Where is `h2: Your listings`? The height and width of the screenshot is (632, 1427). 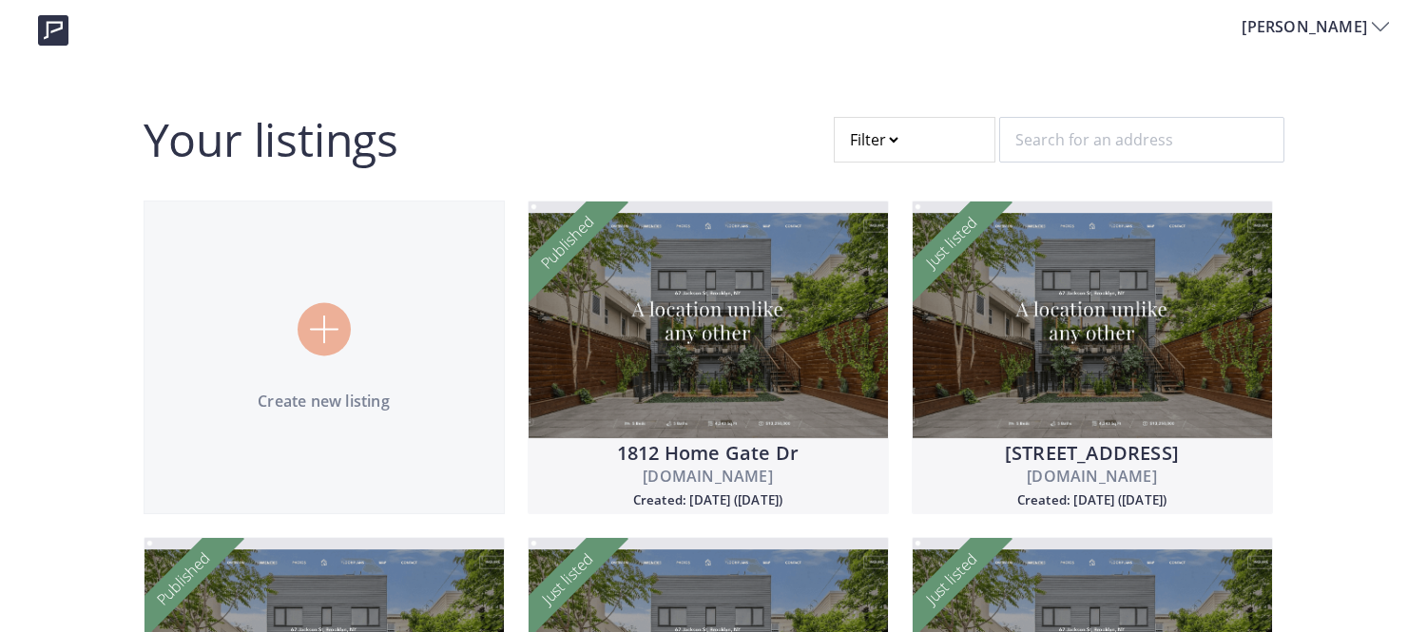
h2: Your listings is located at coordinates (271, 140).